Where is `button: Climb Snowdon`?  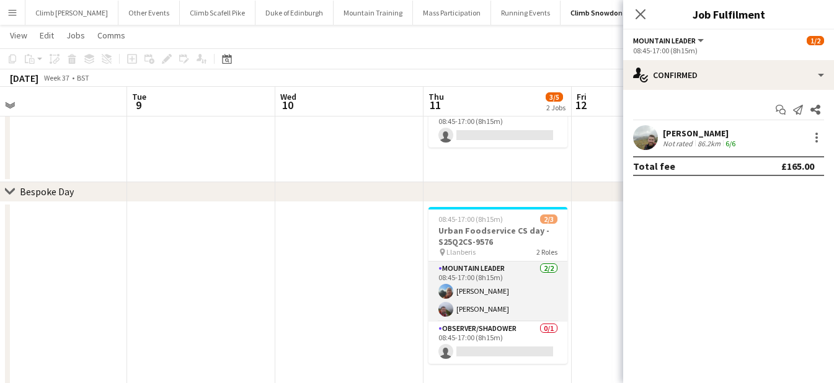 button: Climb Snowdon is located at coordinates (597, 12).